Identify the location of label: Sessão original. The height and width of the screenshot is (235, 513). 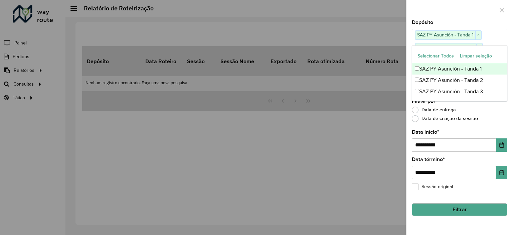
(432, 186).